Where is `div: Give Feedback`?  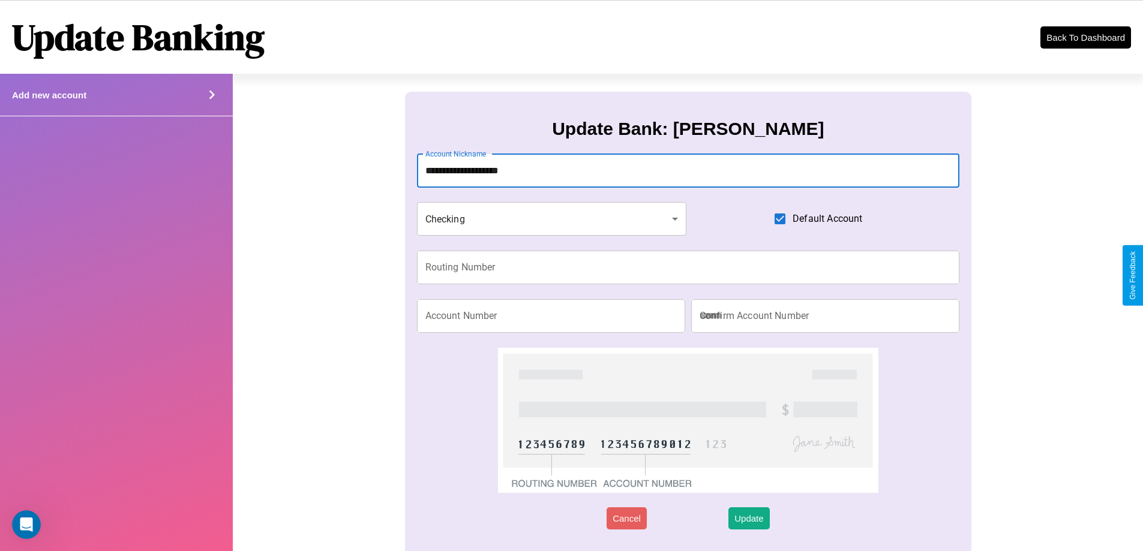
div: Give Feedback is located at coordinates (1133, 275).